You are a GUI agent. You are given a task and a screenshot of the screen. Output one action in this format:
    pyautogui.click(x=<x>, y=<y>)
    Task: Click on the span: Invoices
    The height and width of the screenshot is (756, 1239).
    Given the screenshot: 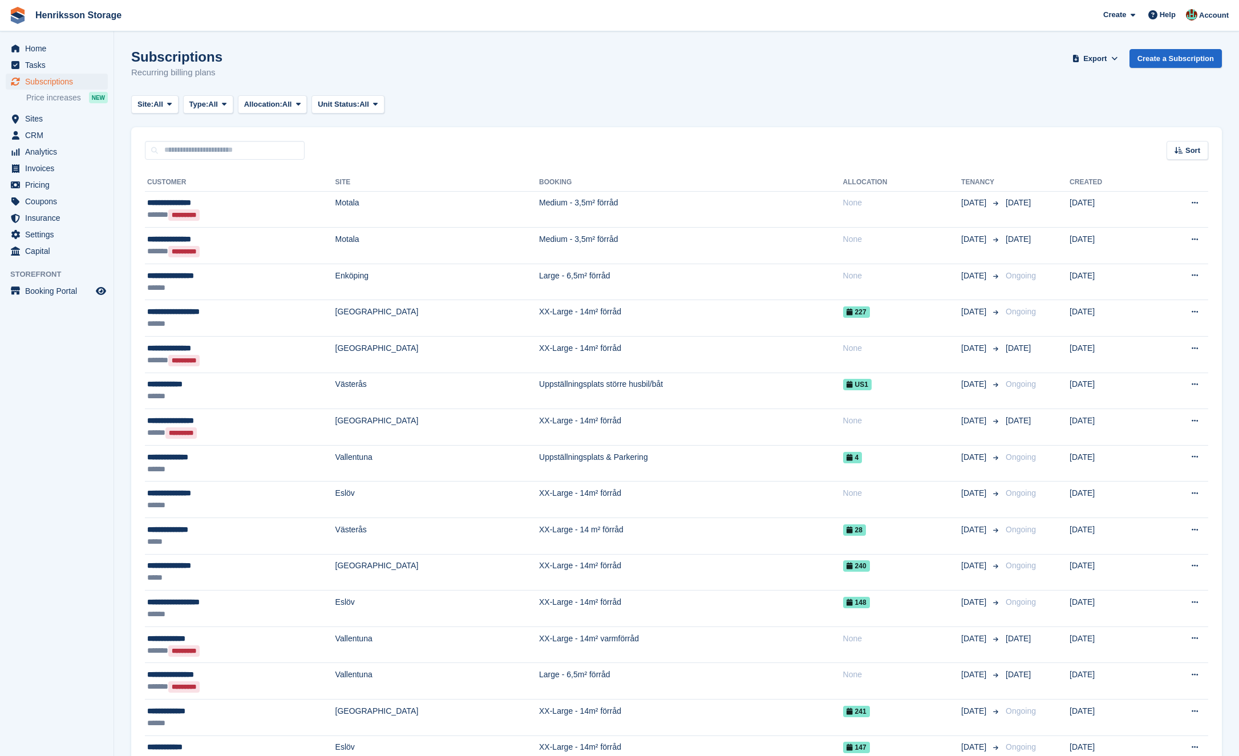 What is the action you would take?
    pyautogui.click(x=59, y=168)
    